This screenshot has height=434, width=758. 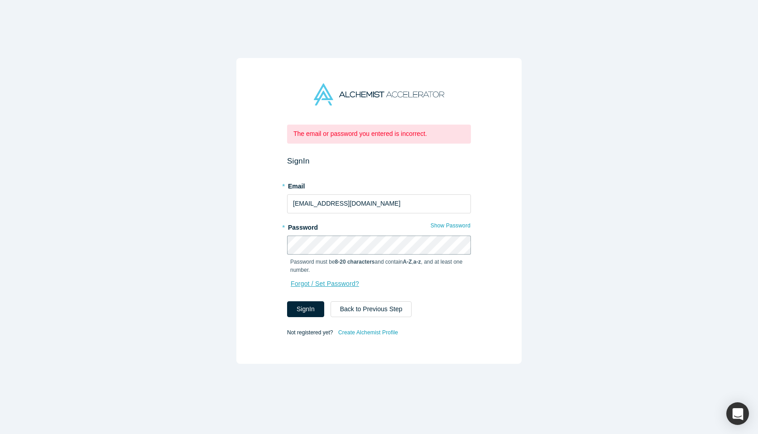 I want to click on img: tab_domain_overview_orange.svg, so click(x=28, y=61).